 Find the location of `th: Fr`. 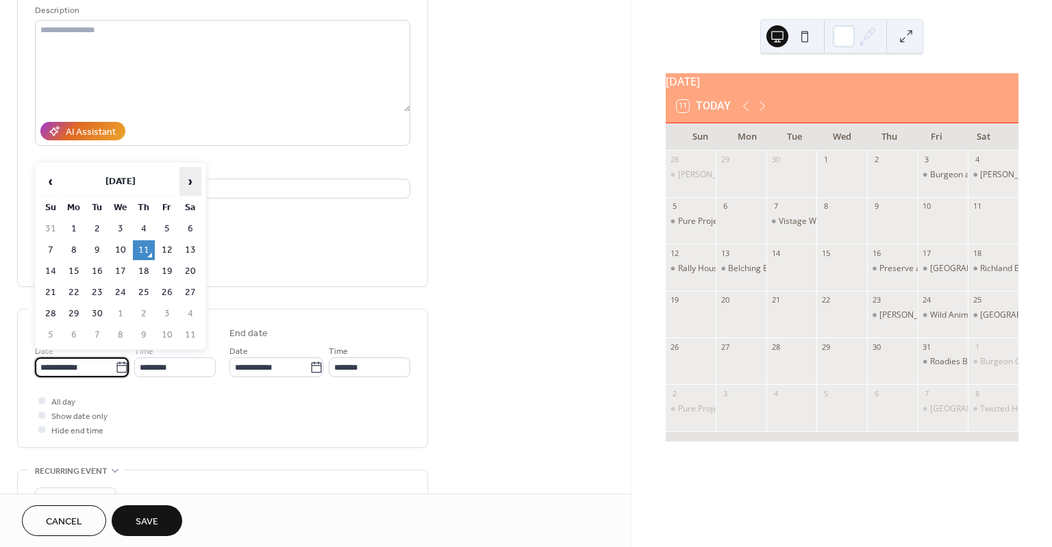

th: Fr is located at coordinates (167, 208).